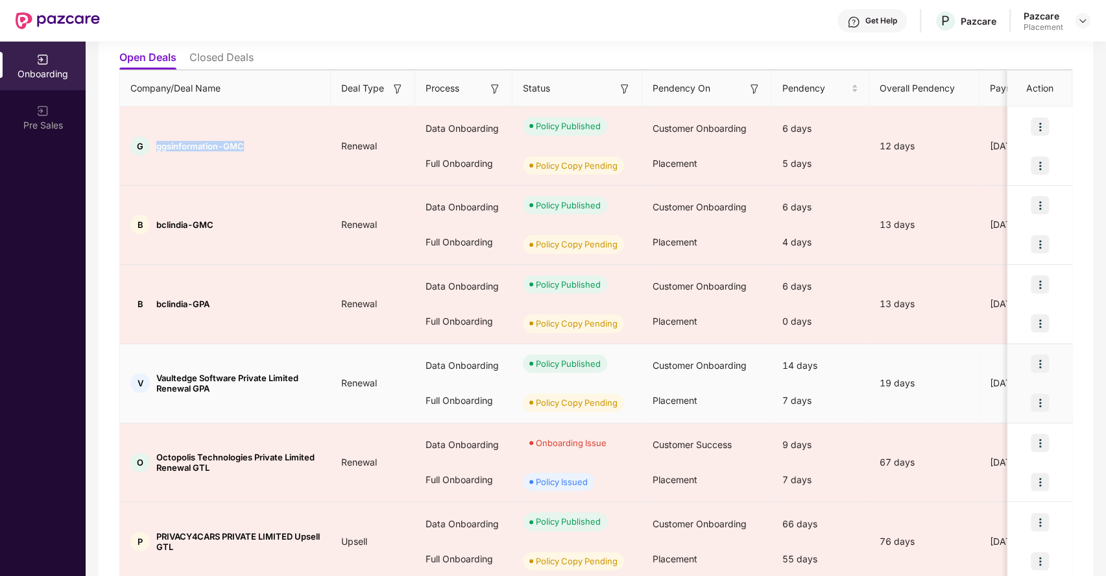  Describe the element at coordinates (1028, 88) in the screenshot. I see `th: Payment Done` at that location.